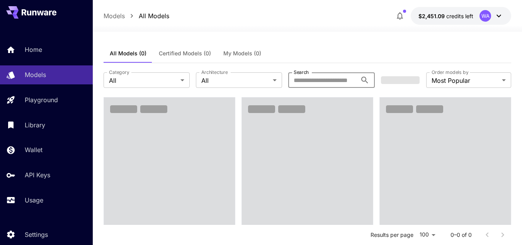  What do you see at coordinates (154, 16) in the screenshot?
I see `p: All Models` at bounding box center [154, 16].